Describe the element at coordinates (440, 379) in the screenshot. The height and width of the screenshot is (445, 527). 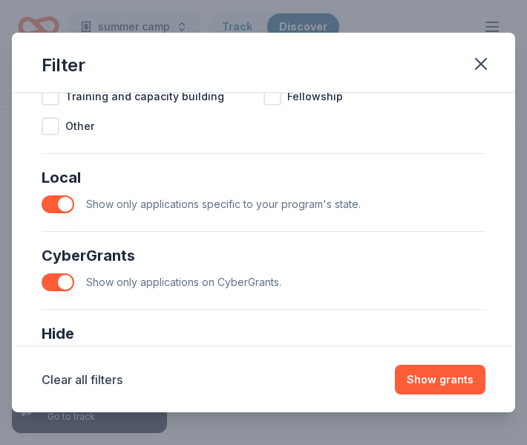
I see `button: Show grants` at that location.